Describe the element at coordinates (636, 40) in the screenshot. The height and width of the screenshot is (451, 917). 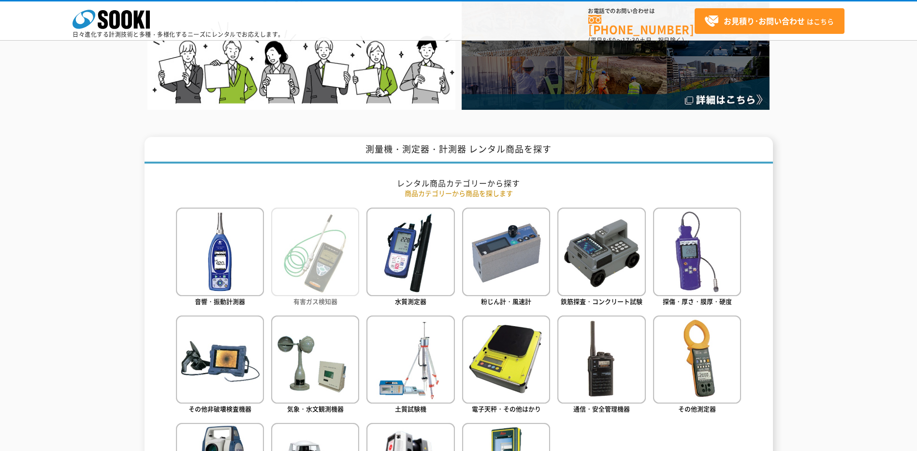
I see `span: (平日 ～ 土日、祝日除く)` at that location.